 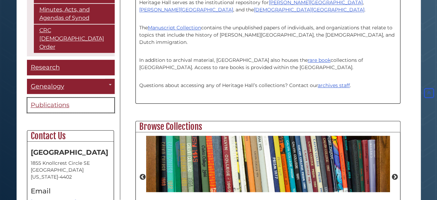 What do you see at coordinates (71, 137) in the screenshot?
I see `h2: Contact Us` at bounding box center [71, 137].